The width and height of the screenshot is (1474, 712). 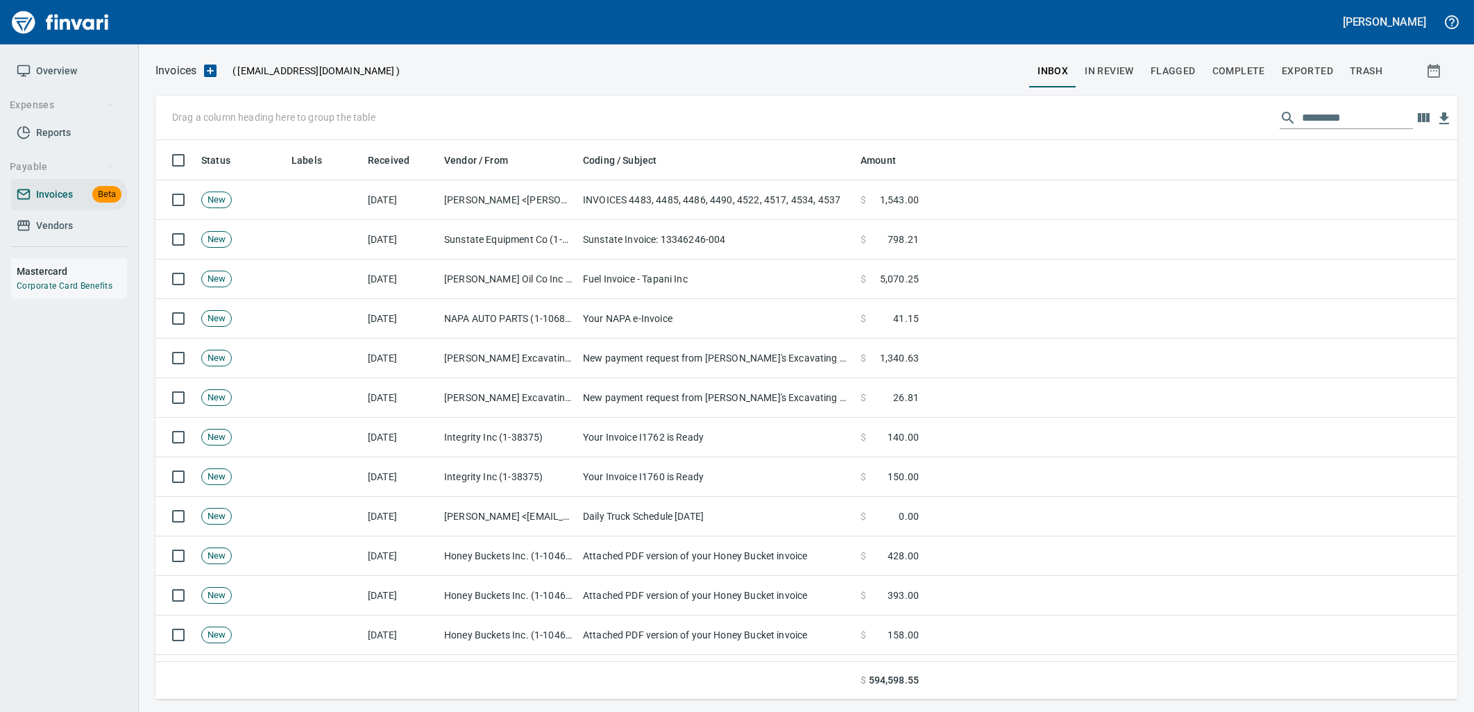 I want to click on span: Reports, so click(x=53, y=133).